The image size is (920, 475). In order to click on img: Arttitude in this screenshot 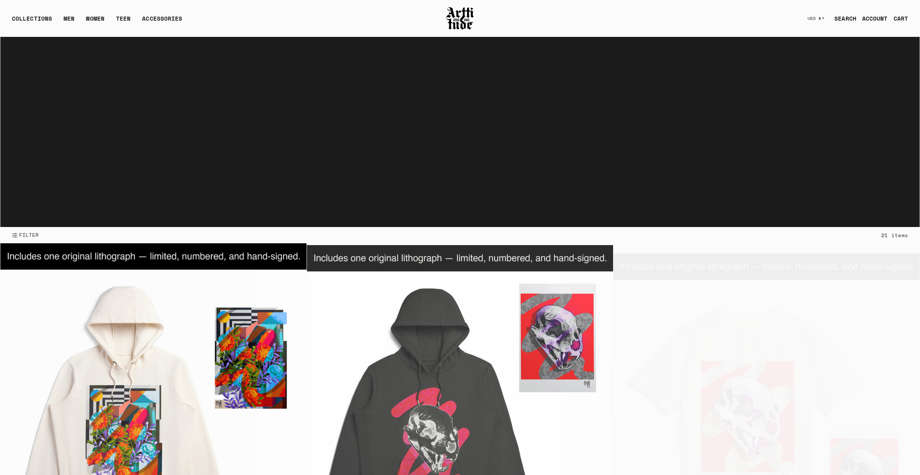, I will do `click(460, 18)`.